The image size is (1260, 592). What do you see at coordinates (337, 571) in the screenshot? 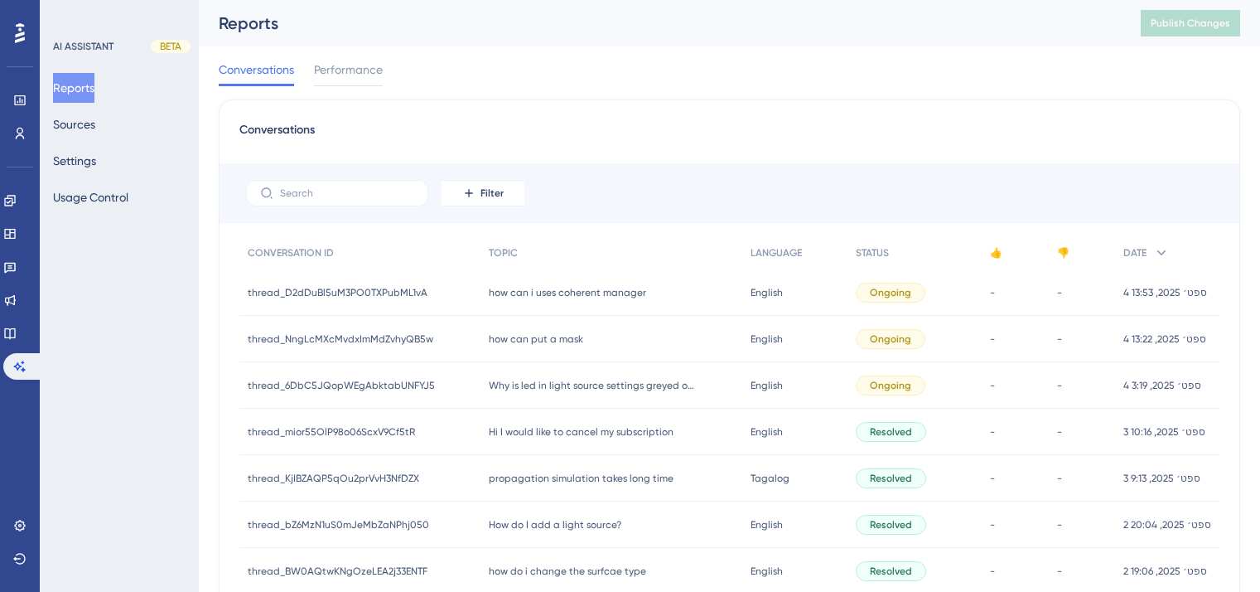
I see `span: thread_BW0AQtwKNgOzeLEA2j33ENTF` at bounding box center [337, 571].